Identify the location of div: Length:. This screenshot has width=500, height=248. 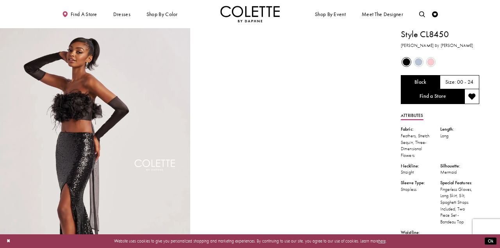
(460, 129).